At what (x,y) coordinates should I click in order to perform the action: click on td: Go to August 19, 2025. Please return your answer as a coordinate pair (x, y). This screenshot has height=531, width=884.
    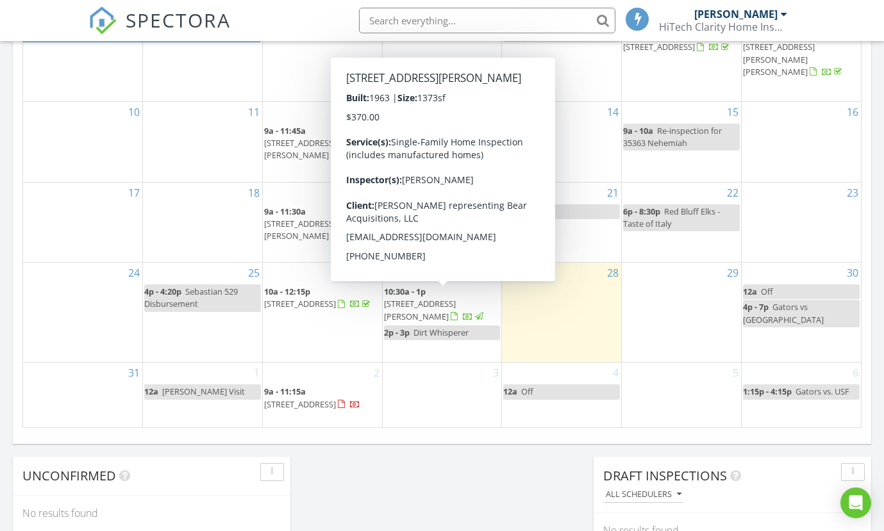
    Looking at the image, I should click on (322, 222).